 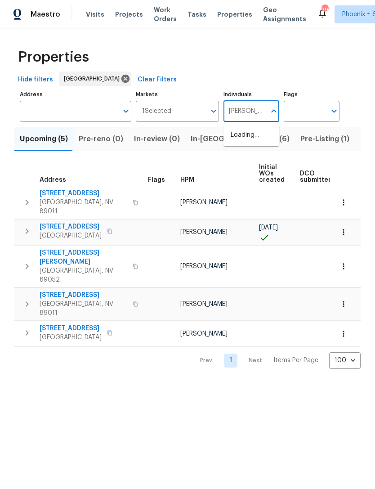 What do you see at coordinates (285, 14) in the screenshot?
I see `span: Geo Assignments` at bounding box center [285, 14].